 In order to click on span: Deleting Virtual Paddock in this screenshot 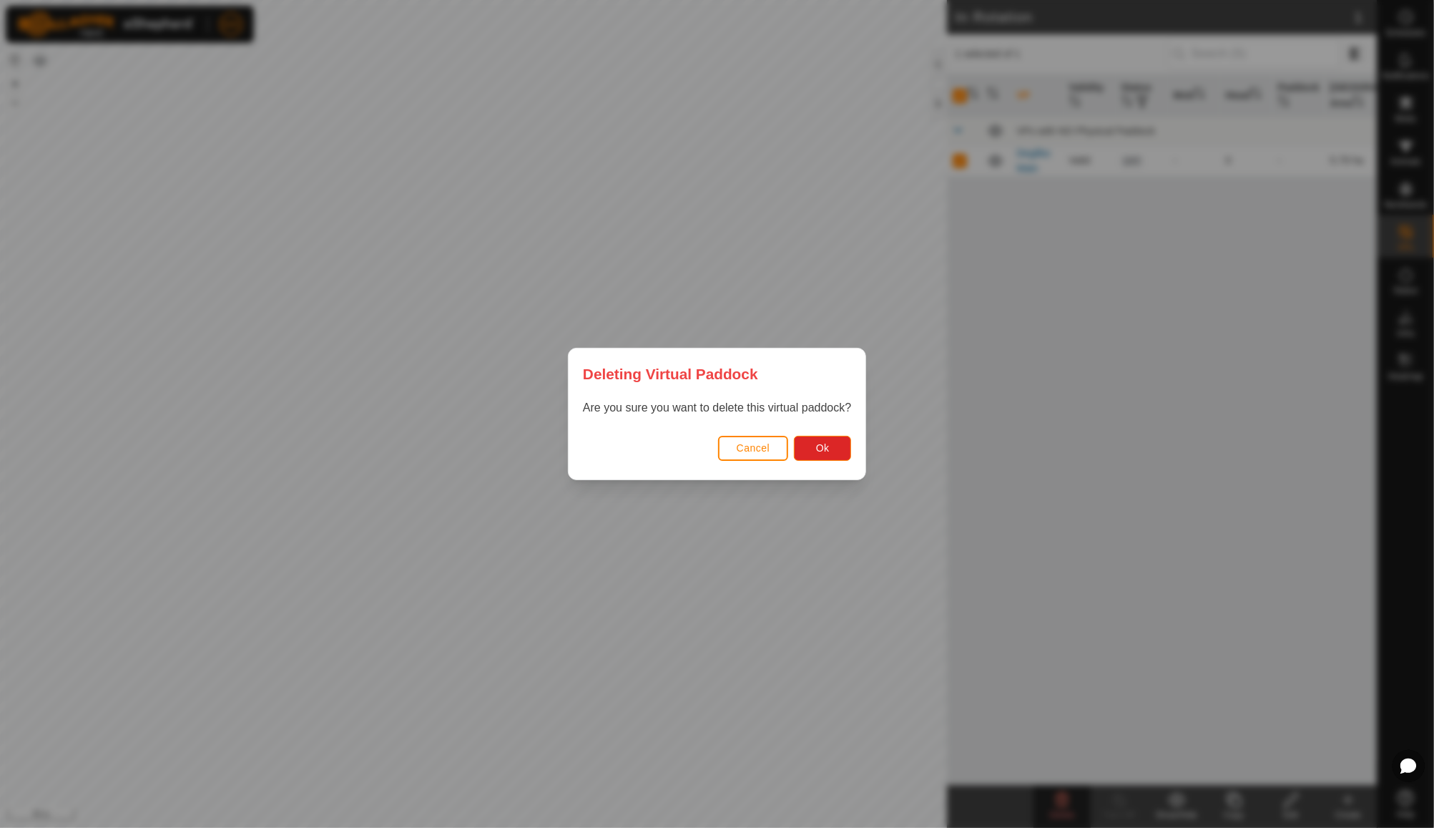, I will do `click(670, 373)`.